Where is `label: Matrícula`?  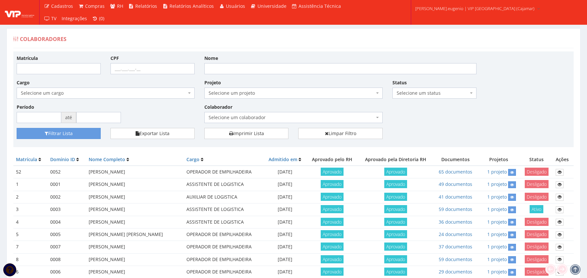
label: Matrícula is located at coordinates (27, 58).